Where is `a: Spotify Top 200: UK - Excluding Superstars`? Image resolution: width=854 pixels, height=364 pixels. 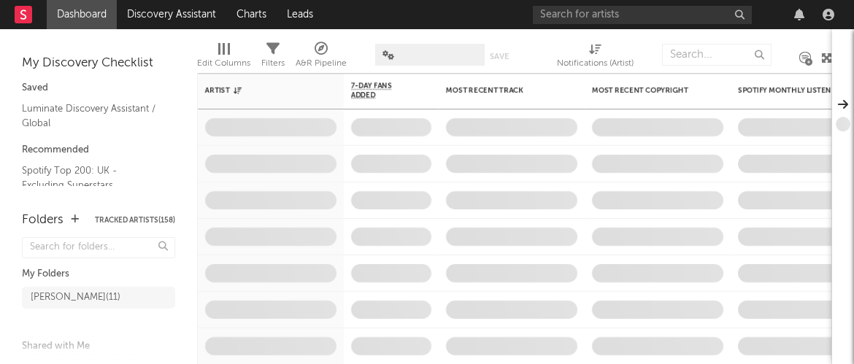
a: Spotify Top 200: UK - Excluding Superstars is located at coordinates (91, 177).